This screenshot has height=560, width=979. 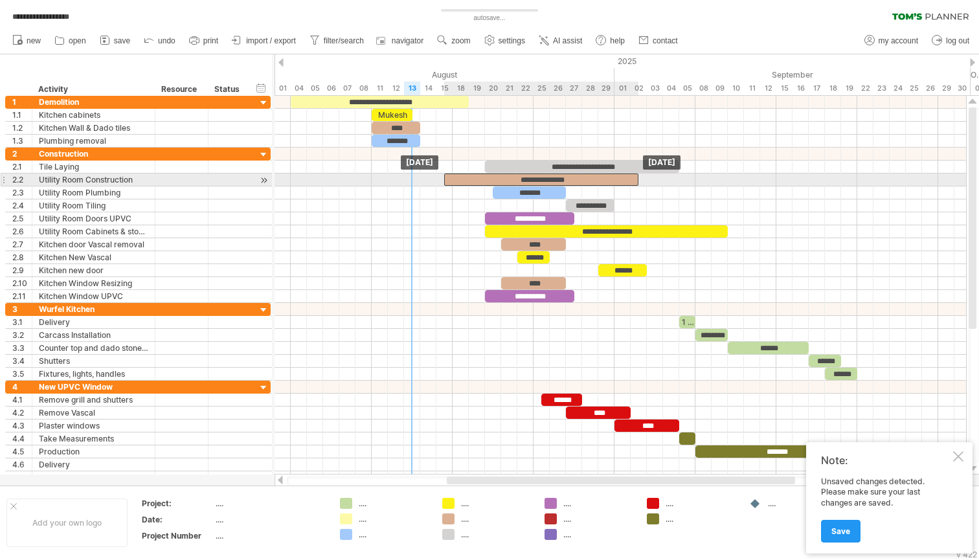 What do you see at coordinates (93, 322) in the screenshot?
I see `div: Delivery` at bounding box center [93, 322].